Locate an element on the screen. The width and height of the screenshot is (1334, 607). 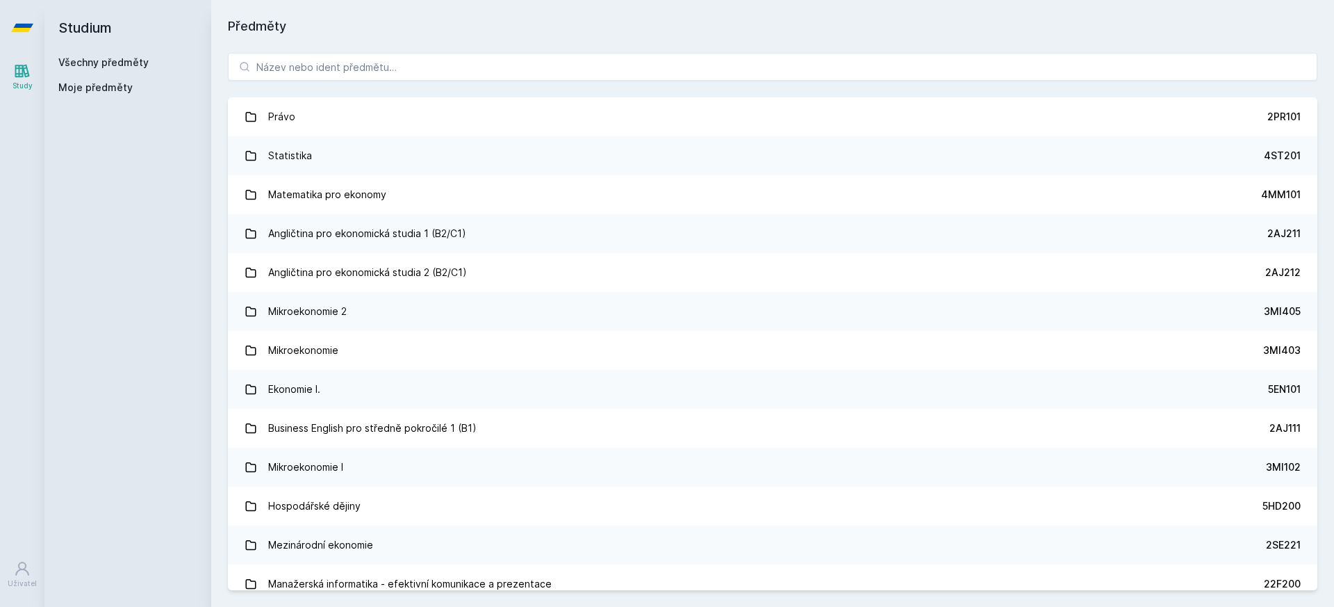
div: Právo is located at coordinates (281, 117).